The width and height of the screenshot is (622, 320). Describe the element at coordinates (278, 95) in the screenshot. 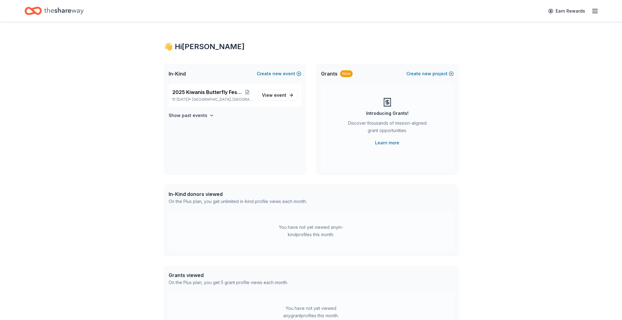

I see `a: View event` at that location.